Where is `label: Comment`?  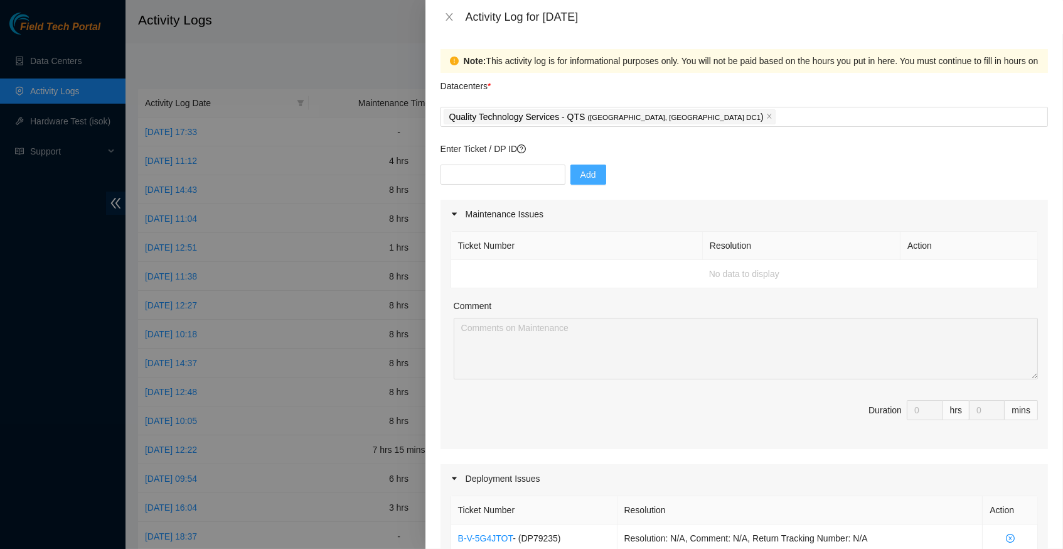
label: Comment is located at coordinates (473, 306).